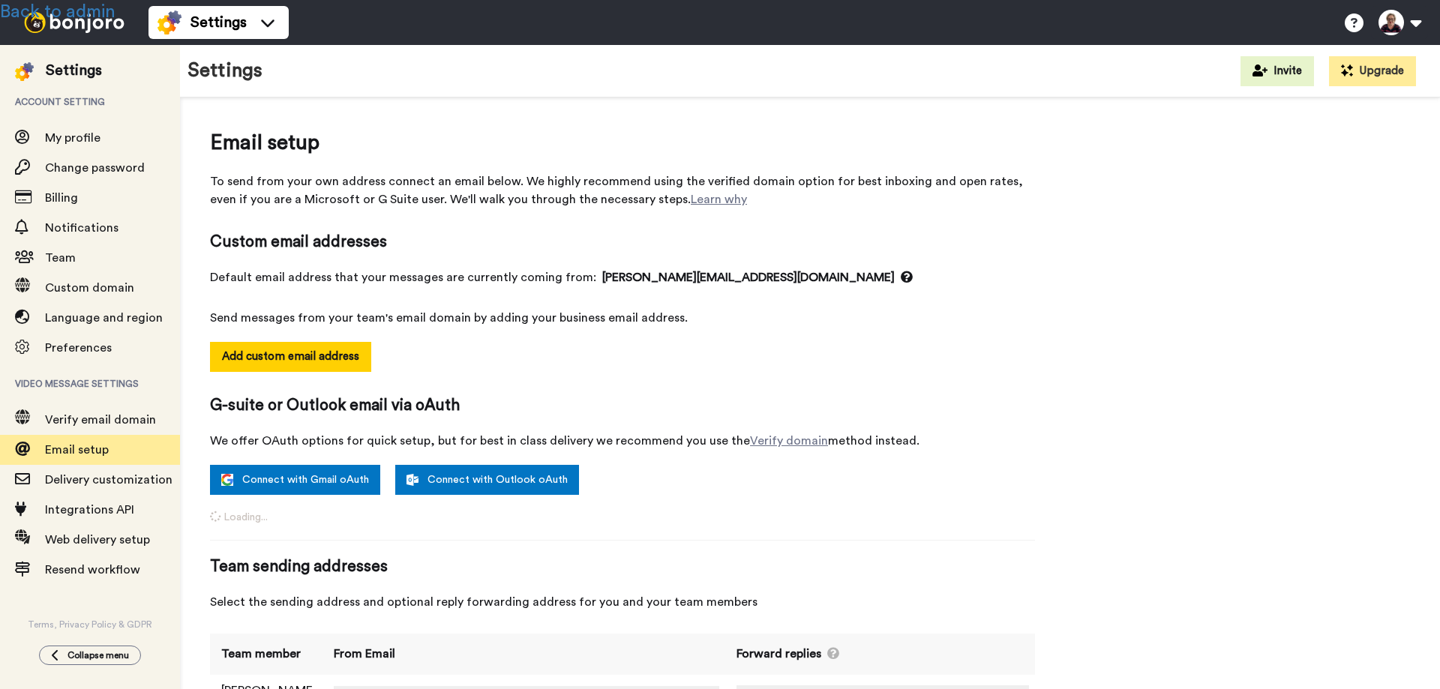 The width and height of the screenshot is (1440, 689). What do you see at coordinates (92, 570) in the screenshot?
I see `span: Resend workflow` at bounding box center [92, 570].